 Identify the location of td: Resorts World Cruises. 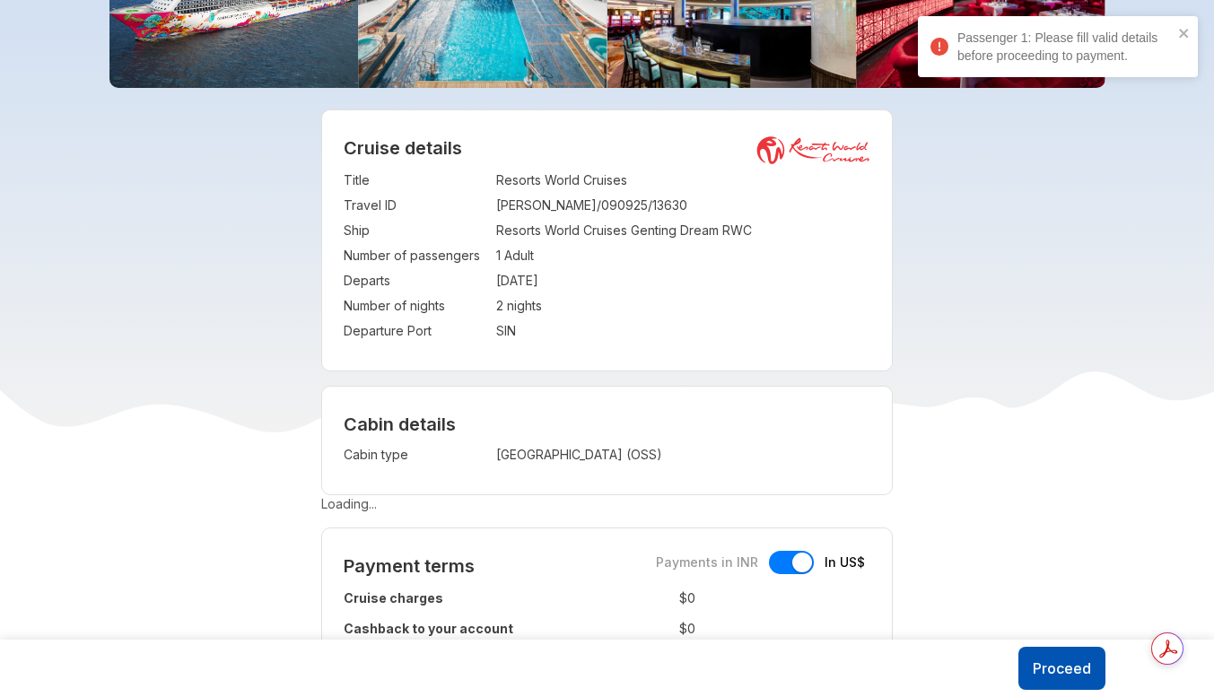
(684, 180).